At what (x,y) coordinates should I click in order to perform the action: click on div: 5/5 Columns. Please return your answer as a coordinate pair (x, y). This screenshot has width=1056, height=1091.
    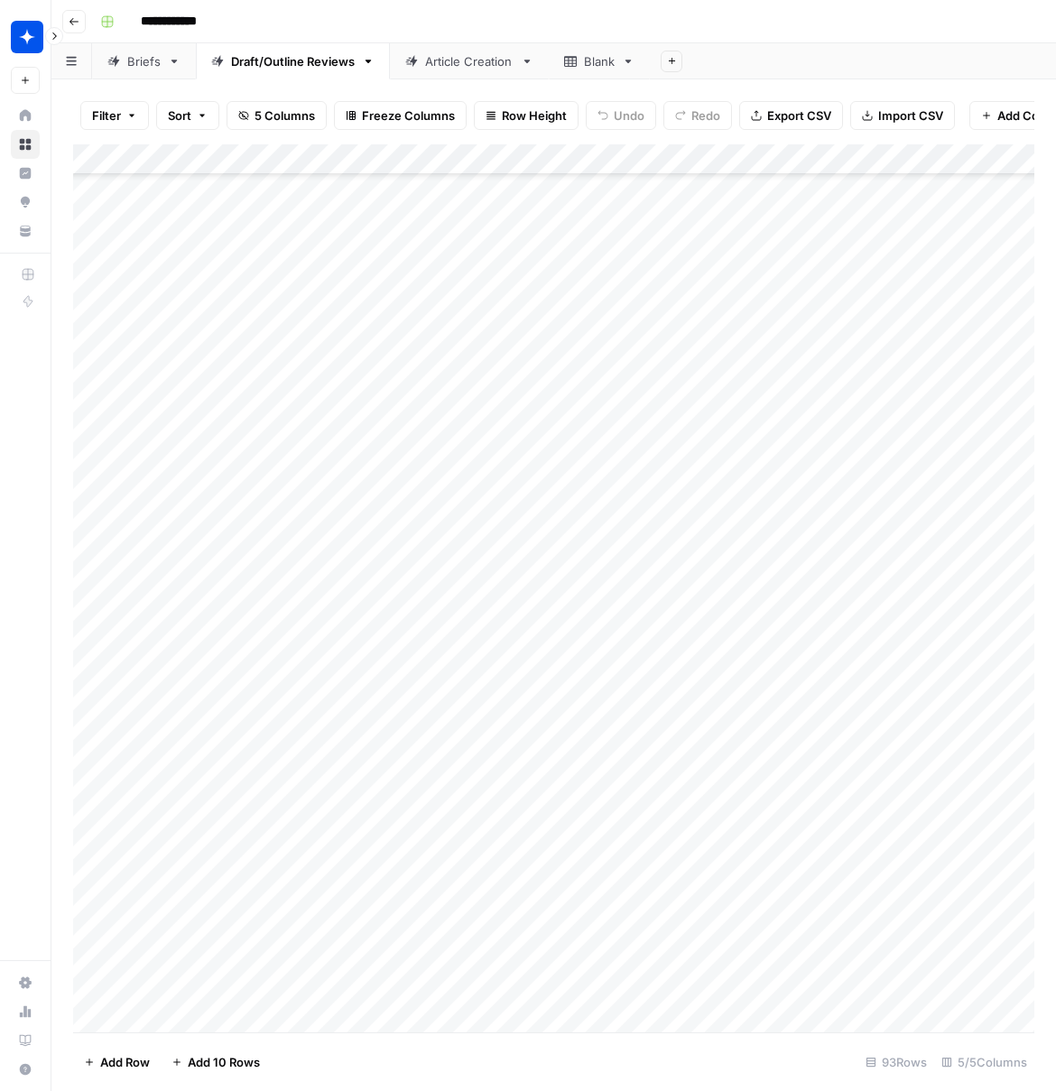
    Looking at the image, I should click on (984, 1063).